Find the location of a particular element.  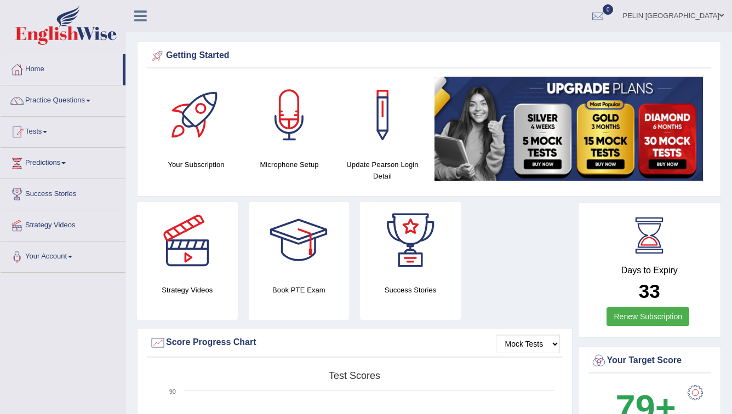

div: Score Progress Chart is located at coordinates (355, 343).